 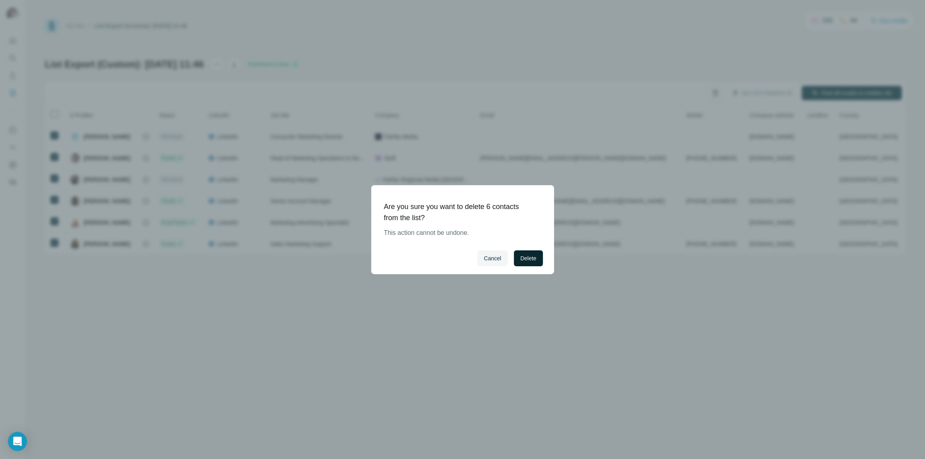 I want to click on h1: Are you sure you want to delete 6 contacts from the list?, so click(x=459, y=212).